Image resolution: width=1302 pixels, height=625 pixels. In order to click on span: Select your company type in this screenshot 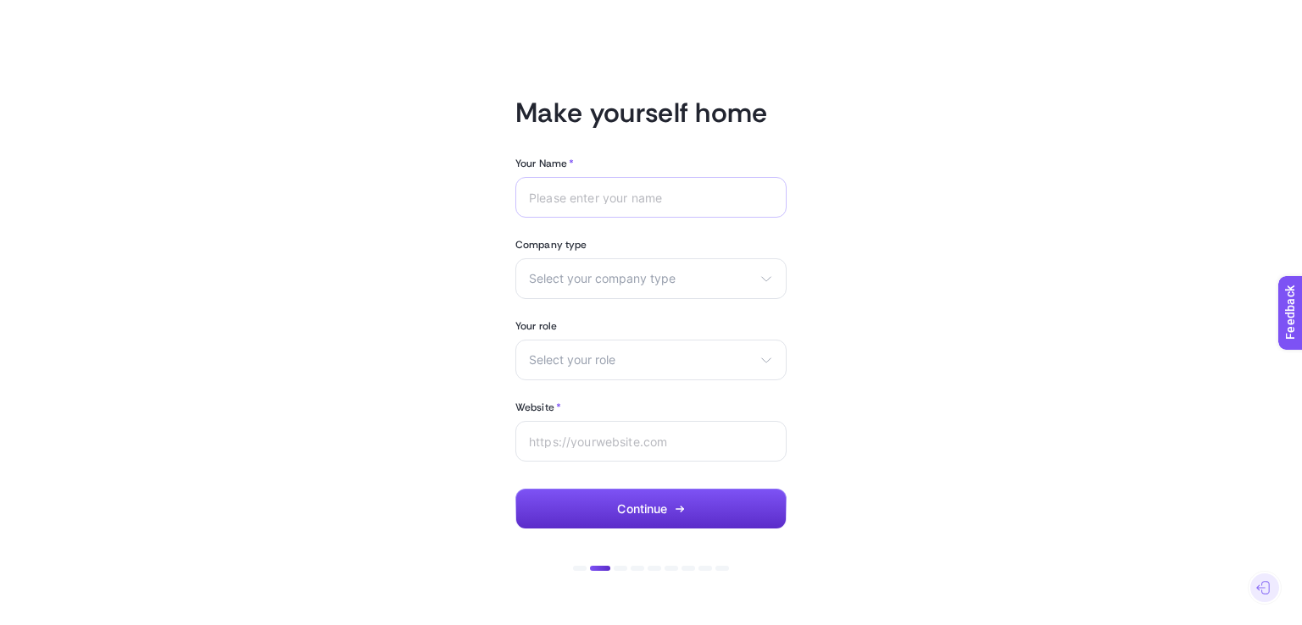, I will do `click(641, 279)`.